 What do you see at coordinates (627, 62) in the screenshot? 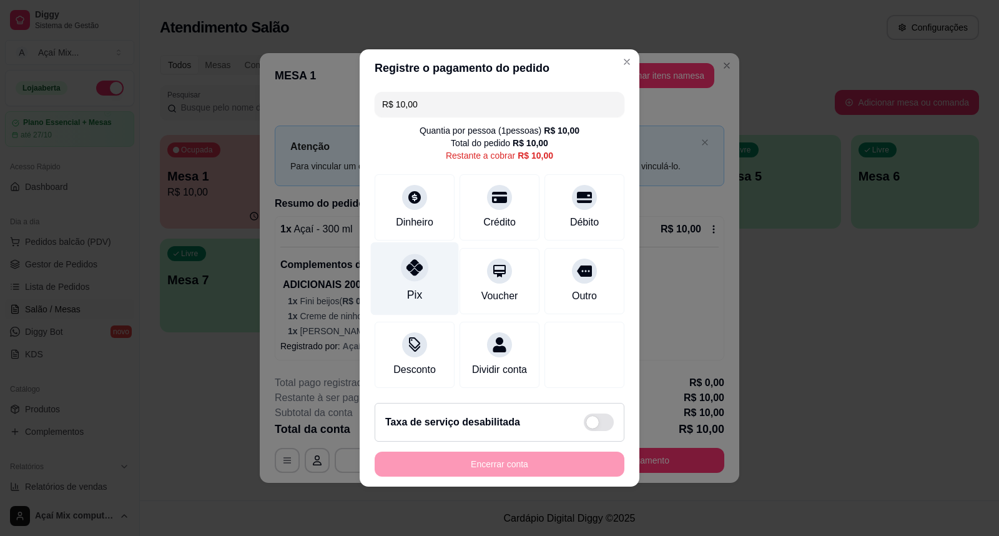
I see `button: Close` at bounding box center [627, 62].